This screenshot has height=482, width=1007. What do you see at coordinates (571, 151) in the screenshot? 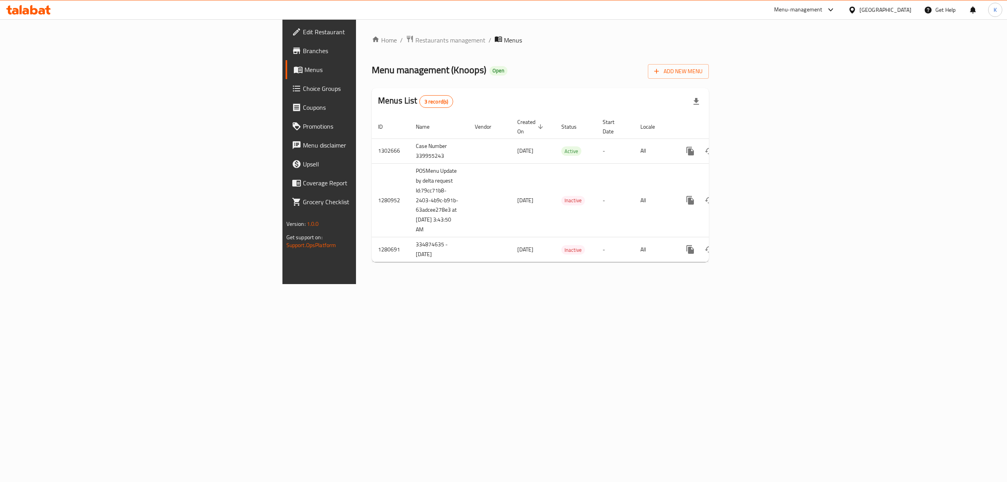
I see `span: Active` at bounding box center [571, 151].